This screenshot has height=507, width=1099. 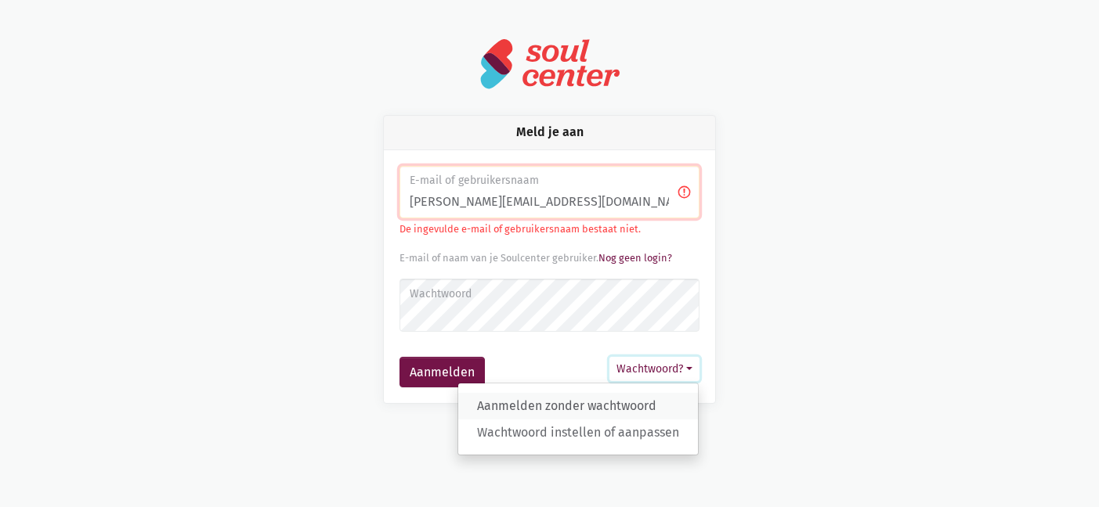 I want to click on a: Aanmelden zonder wachtwoord, so click(x=578, y=406).